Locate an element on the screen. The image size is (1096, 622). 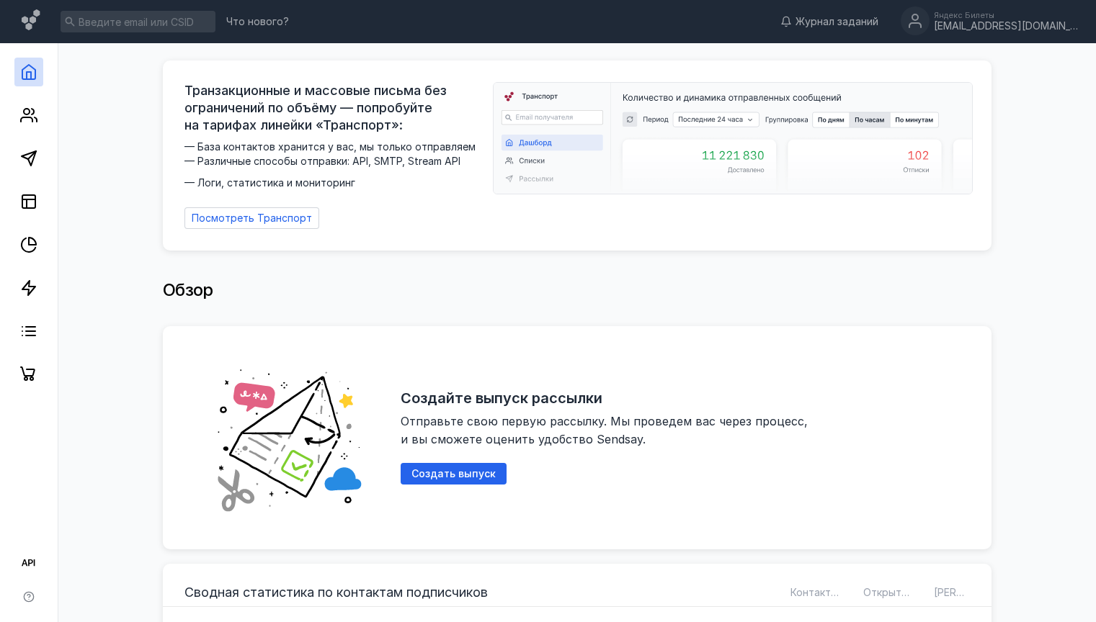
h3: Сводная статистика по контактам подписчиков is located at coordinates (336, 592).